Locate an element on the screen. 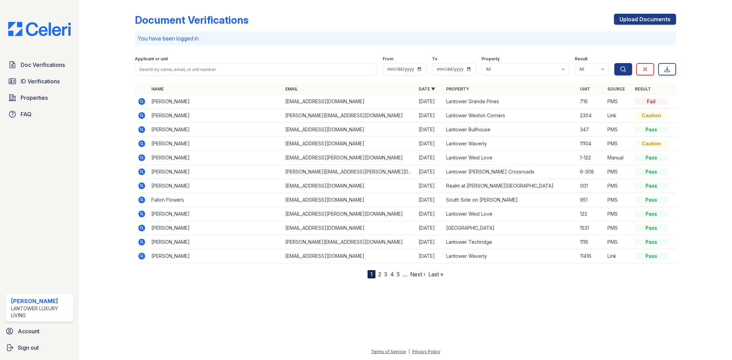 This screenshot has width=732, height=360. div: 1 is located at coordinates (371, 274).